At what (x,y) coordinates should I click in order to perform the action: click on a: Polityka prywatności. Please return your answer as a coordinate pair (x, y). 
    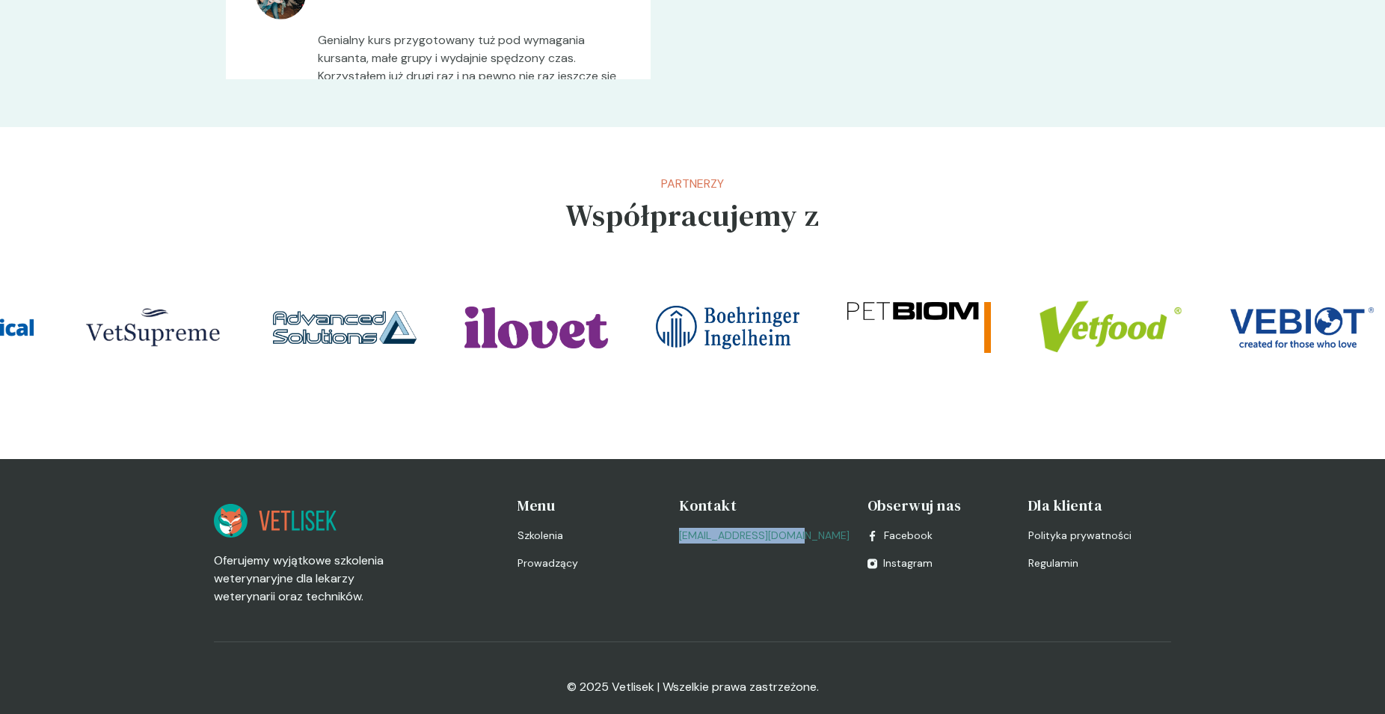
    Looking at the image, I should click on (1099, 535).